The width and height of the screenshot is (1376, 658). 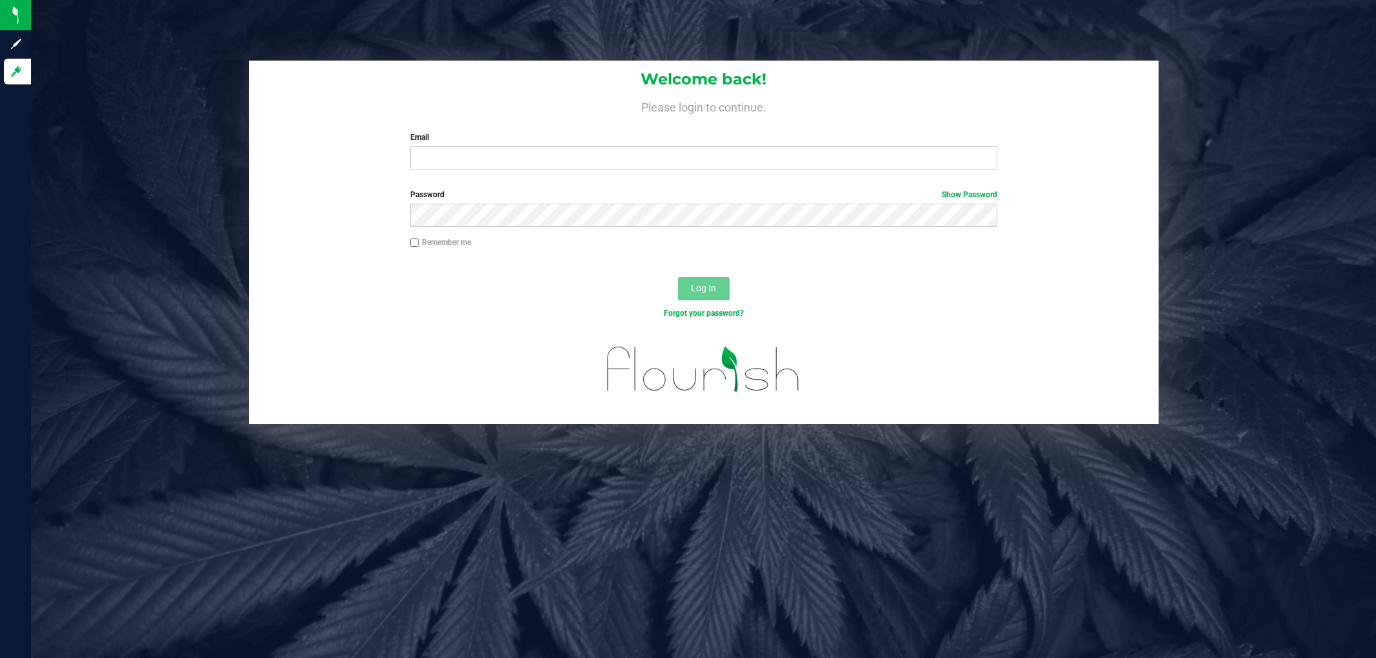 What do you see at coordinates (440, 242) in the screenshot?
I see `label: Remember me` at bounding box center [440, 242].